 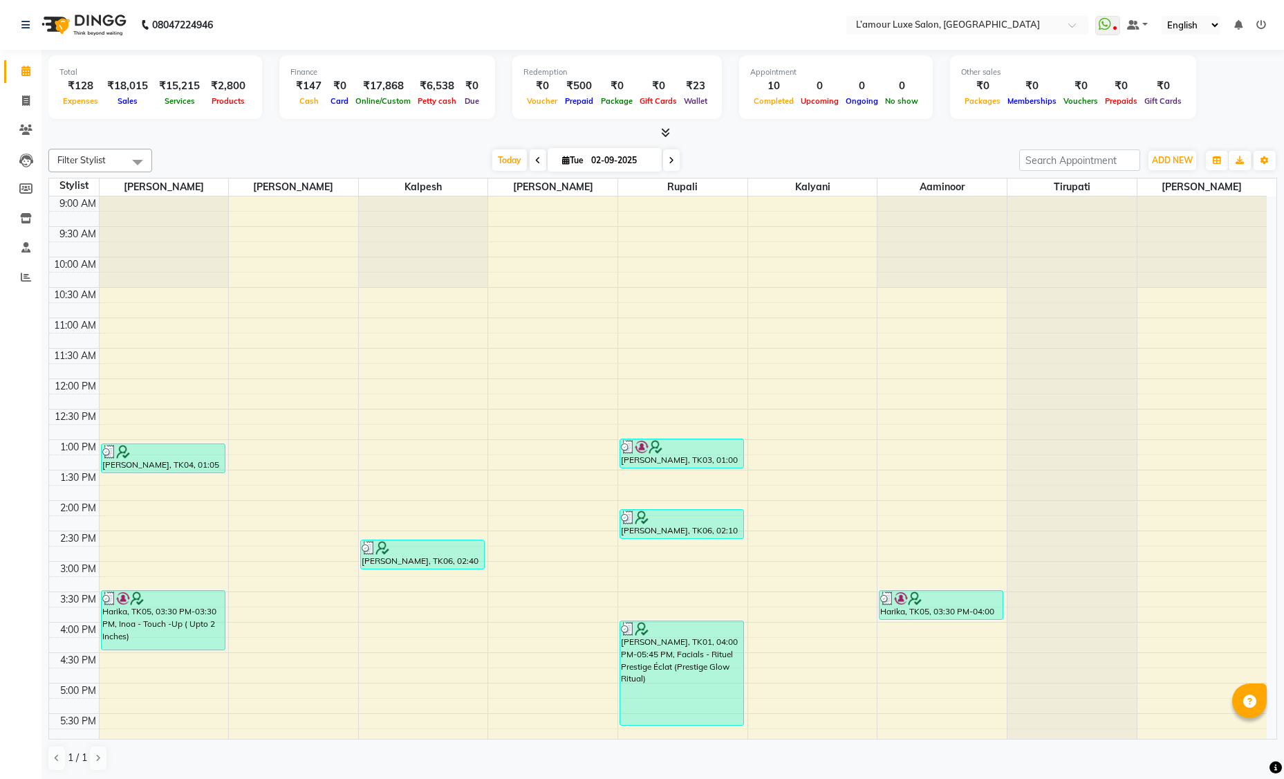 What do you see at coordinates (180, 101) in the screenshot?
I see `span: Services` at bounding box center [180, 101].